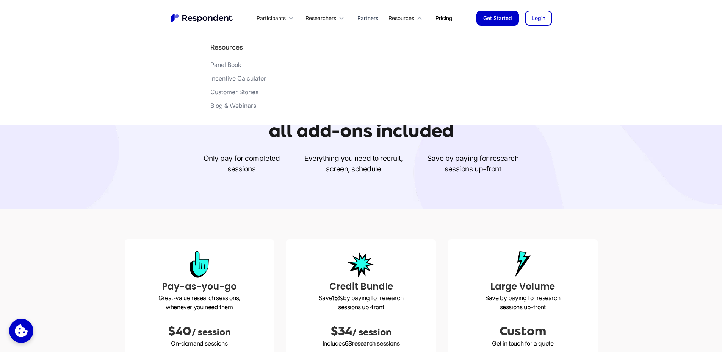 Image resolution: width=722 pixels, height=352 pixels. Describe the element at coordinates (199, 344) in the screenshot. I see `p: On-demand sessions` at that location.